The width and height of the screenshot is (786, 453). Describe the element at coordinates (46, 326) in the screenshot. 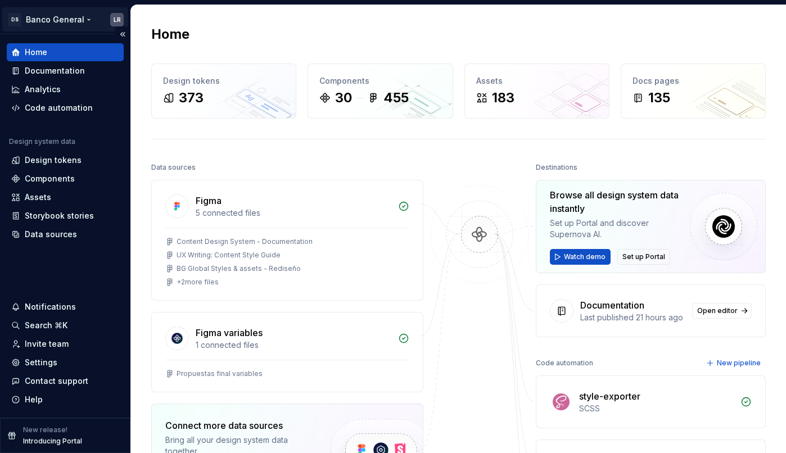

I see `div: Search ⌘K` at that location.